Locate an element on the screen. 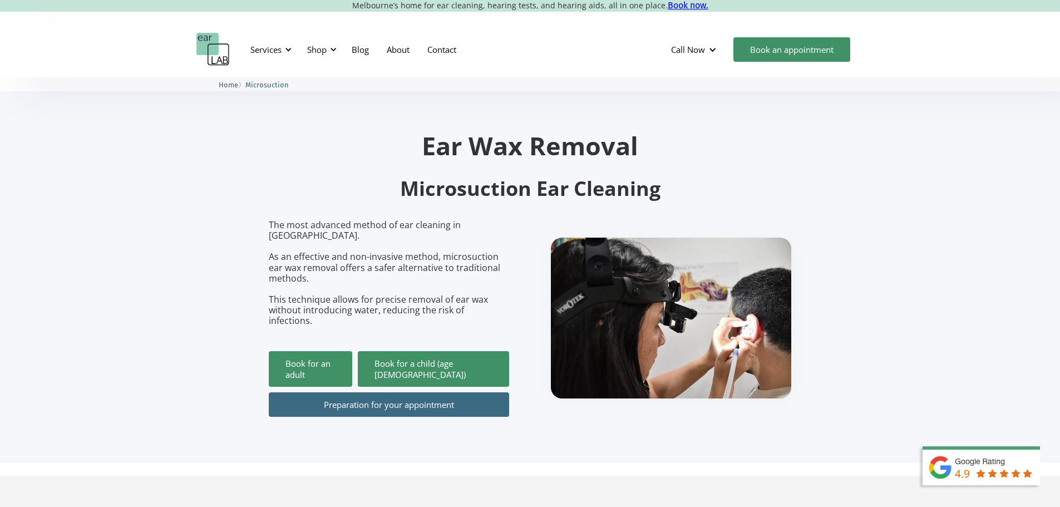 This screenshot has height=507, width=1060. img: boy getting ear checked. is located at coordinates (671, 318).